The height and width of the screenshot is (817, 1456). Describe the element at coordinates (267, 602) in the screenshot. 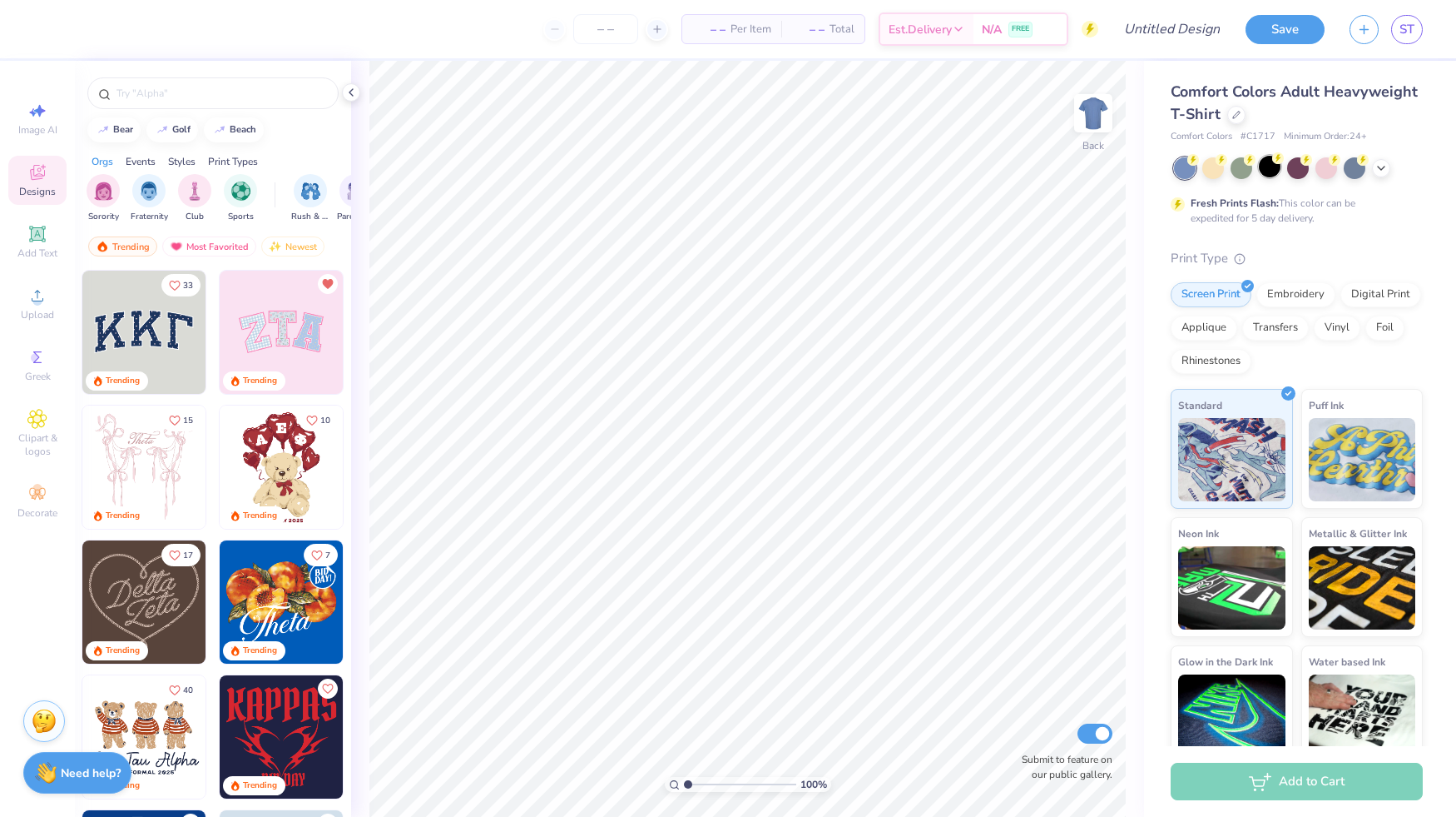

I see `img: ead2b24a-117b-4488-9b34-c08fd5176a7b` at that location.